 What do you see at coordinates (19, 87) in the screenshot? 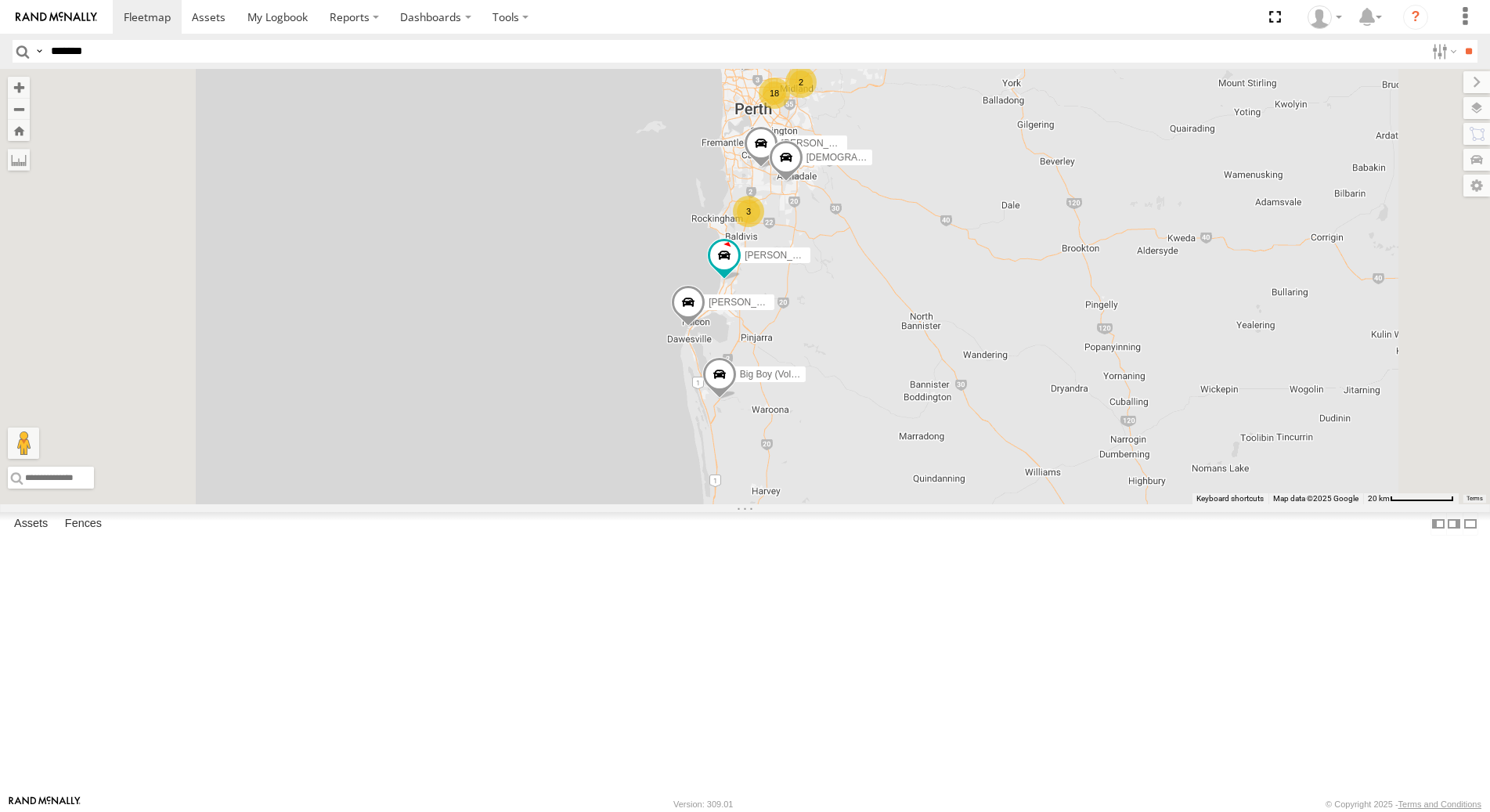
I see `button: Zoom in` at bounding box center [19, 87].